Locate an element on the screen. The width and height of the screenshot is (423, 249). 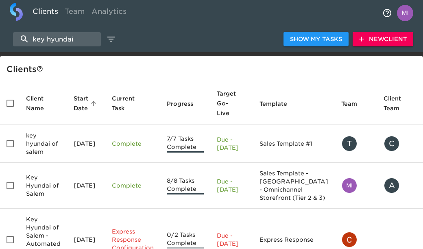
span: Start Date is located at coordinates (86, 103).